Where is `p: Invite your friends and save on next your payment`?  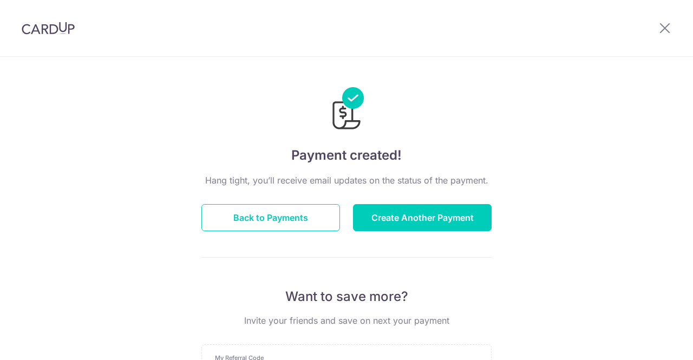 p: Invite your friends and save on next your payment is located at coordinates (347, 321).